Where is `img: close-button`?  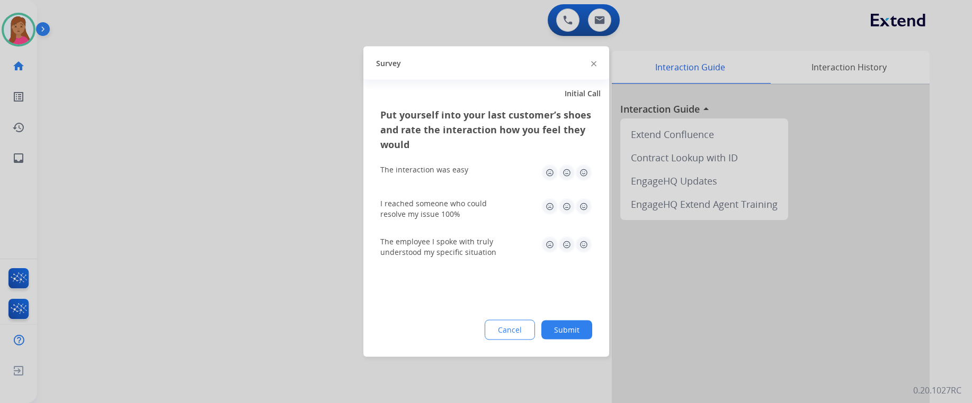
img: close-button is located at coordinates (594, 64).